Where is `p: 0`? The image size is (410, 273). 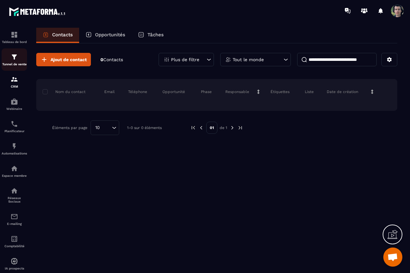
p: 0 is located at coordinates (112, 59).